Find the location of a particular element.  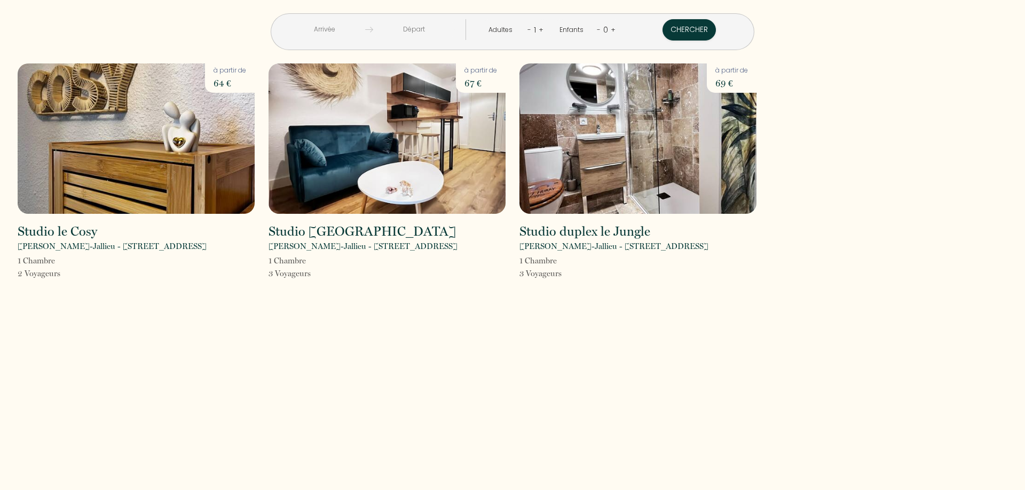

div: 0 is located at coordinates (605, 30).